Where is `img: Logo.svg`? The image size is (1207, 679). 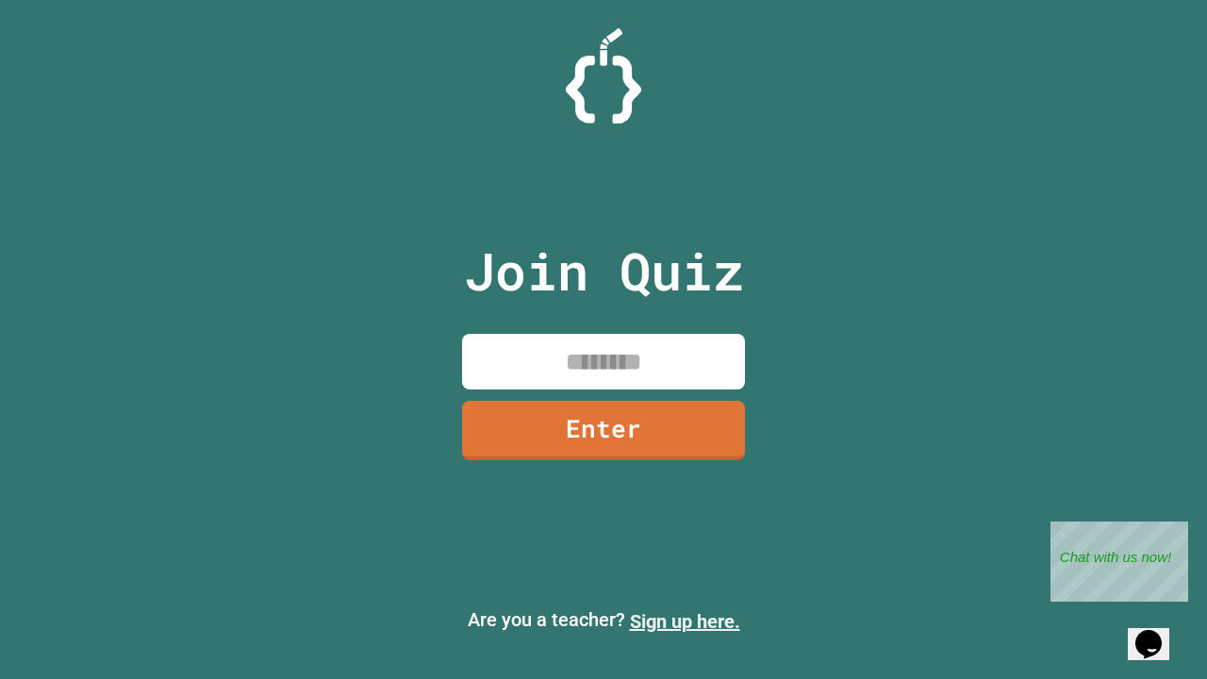 img: Logo.svg is located at coordinates (603, 75).